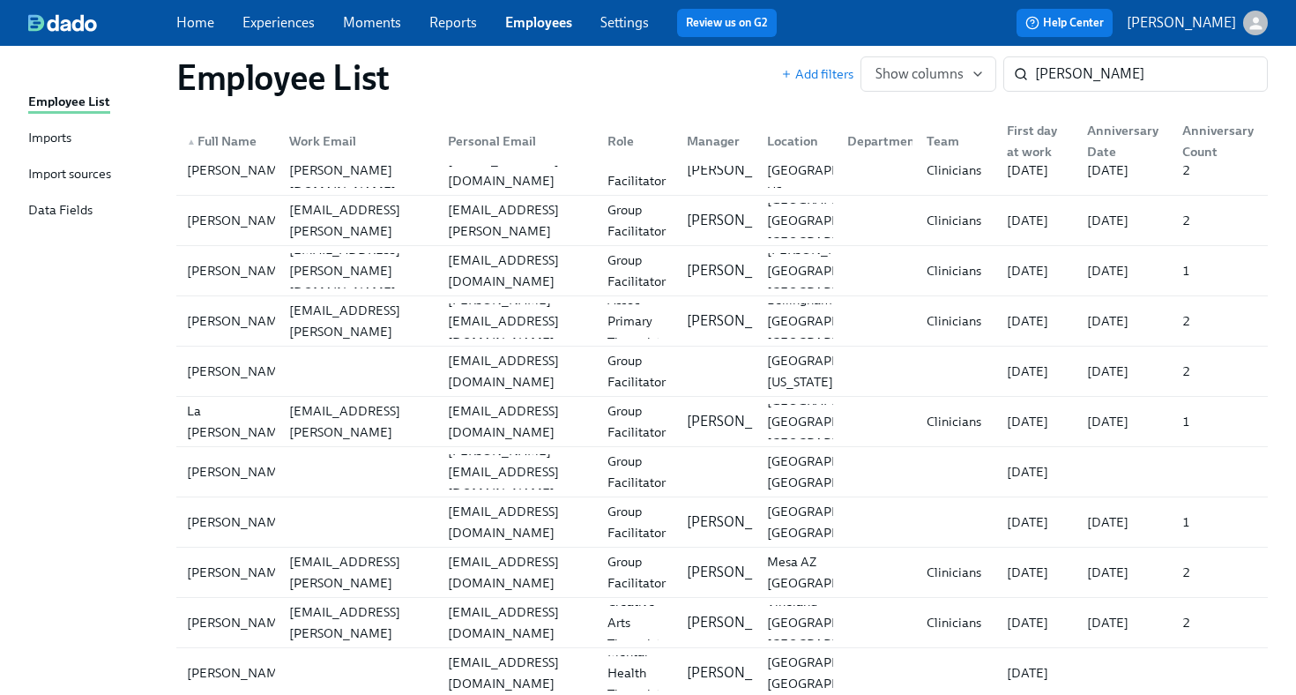 Image resolution: width=1296 pixels, height=695 pixels. Describe the element at coordinates (70, 175) in the screenshot. I see `div: Import sources` at that location.